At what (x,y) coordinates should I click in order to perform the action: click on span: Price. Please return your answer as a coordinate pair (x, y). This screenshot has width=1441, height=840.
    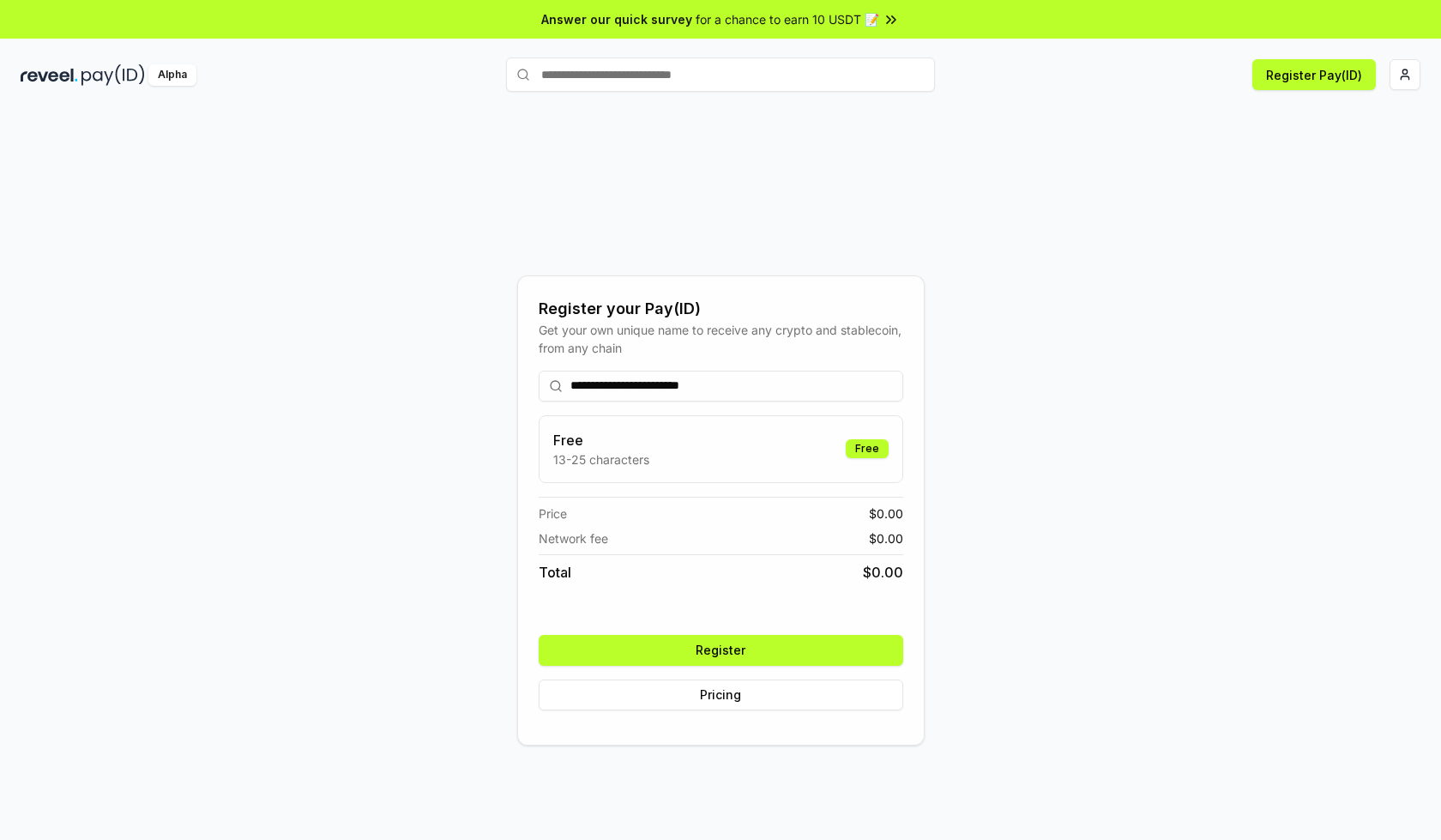
    Looking at the image, I should click on (553, 513).